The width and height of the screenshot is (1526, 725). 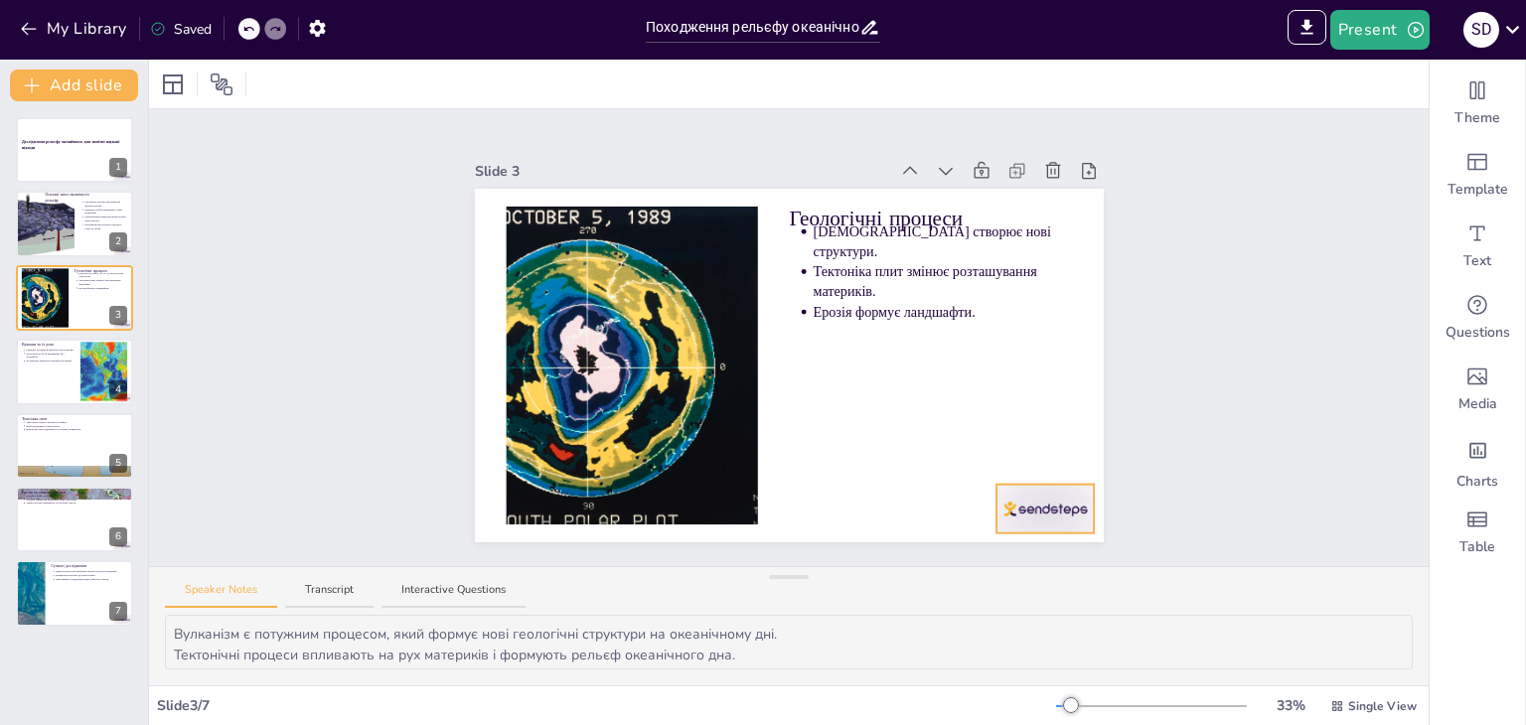 What do you see at coordinates (75, 418) in the screenshot?
I see `p: Тектоніка плит` at bounding box center [75, 418].